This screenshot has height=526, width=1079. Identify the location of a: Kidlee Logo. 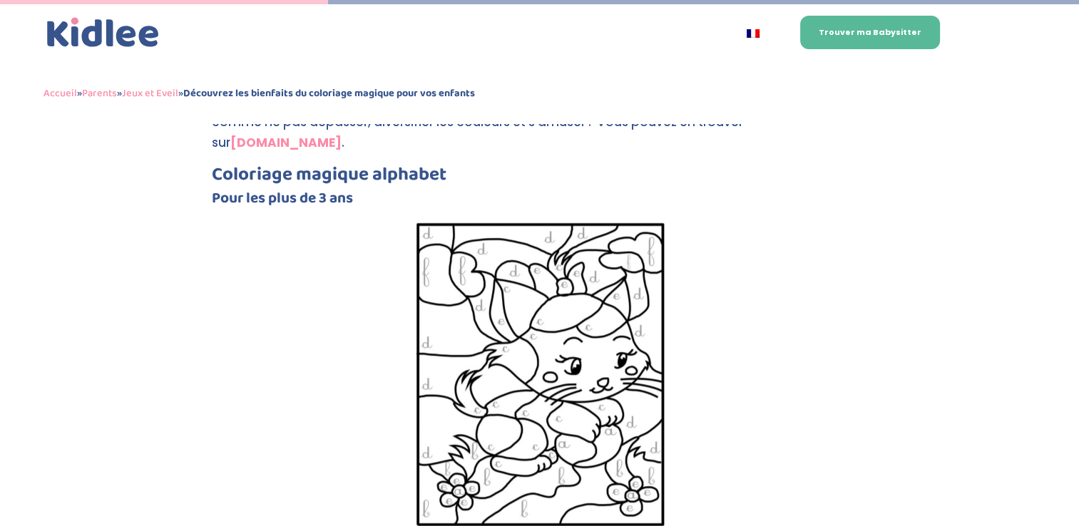
(103, 33).